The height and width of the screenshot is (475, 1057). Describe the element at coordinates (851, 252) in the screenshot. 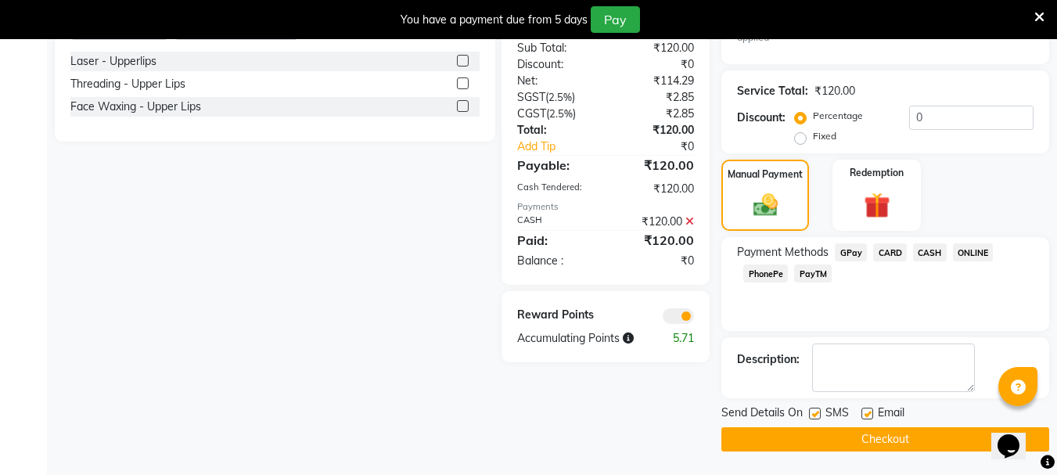

I see `span: GPay` at that location.